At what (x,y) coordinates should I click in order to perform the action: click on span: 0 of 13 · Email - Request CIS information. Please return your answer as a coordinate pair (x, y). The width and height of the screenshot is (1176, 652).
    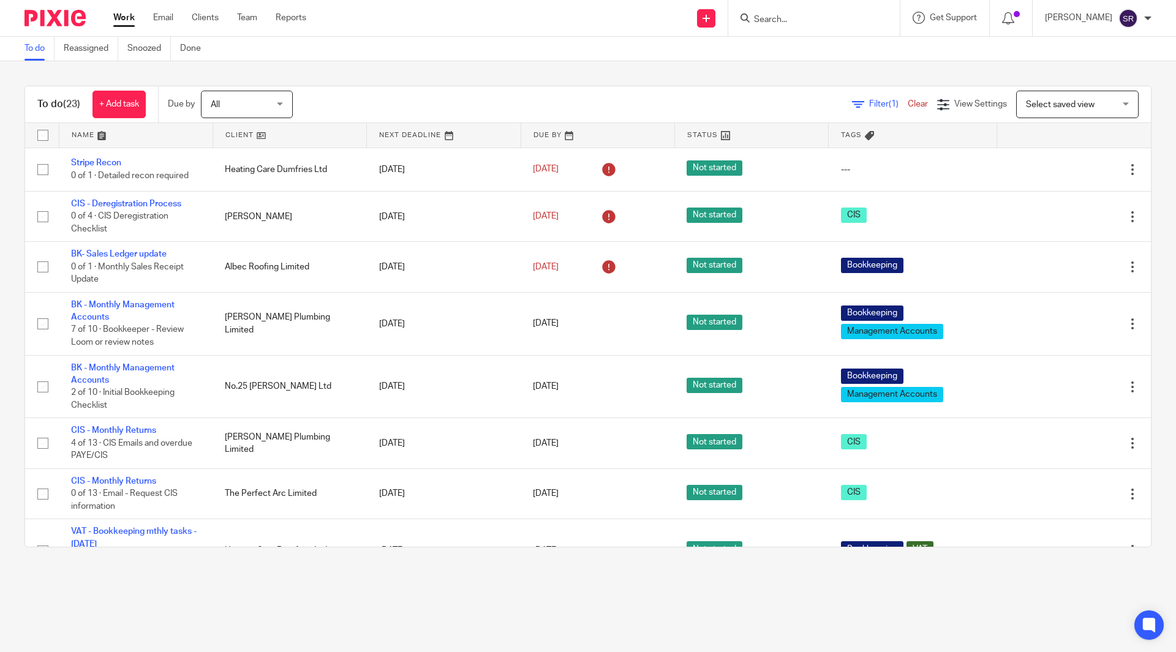
    Looking at the image, I should click on (124, 500).